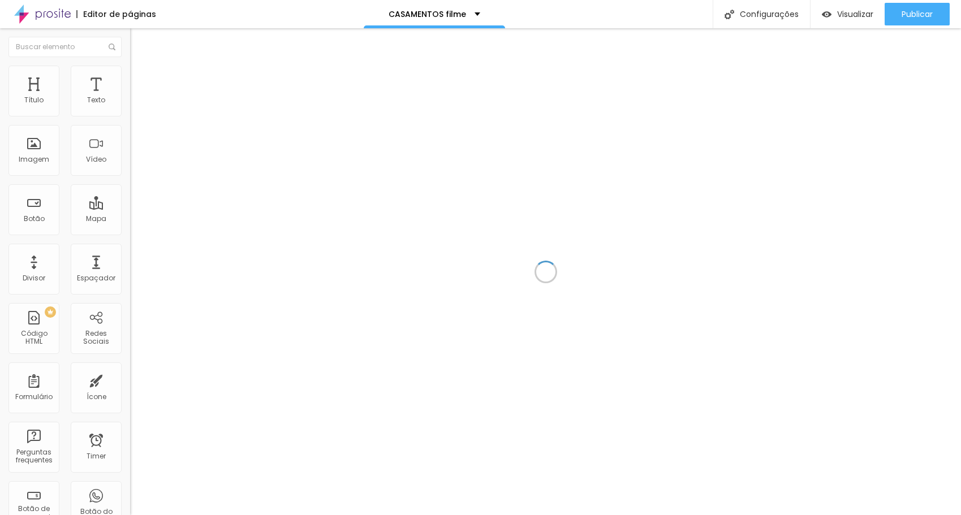 Image resolution: width=961 pixels, height=515 pixels. I want to click on div: Perguntas frequentes, so click(33, 456).